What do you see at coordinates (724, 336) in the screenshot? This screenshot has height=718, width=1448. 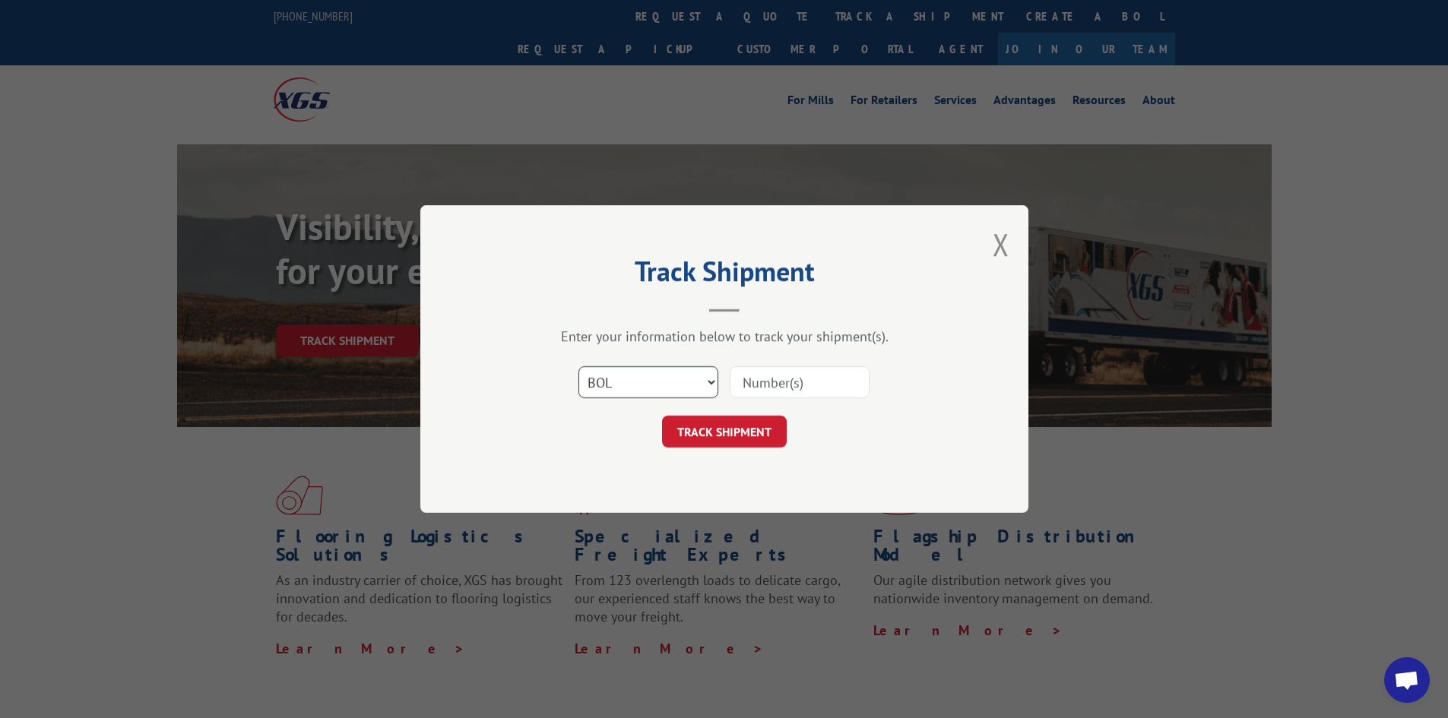 I see `div: Enter your information below to track your shipment(s).` at bounding box center [724, 336].